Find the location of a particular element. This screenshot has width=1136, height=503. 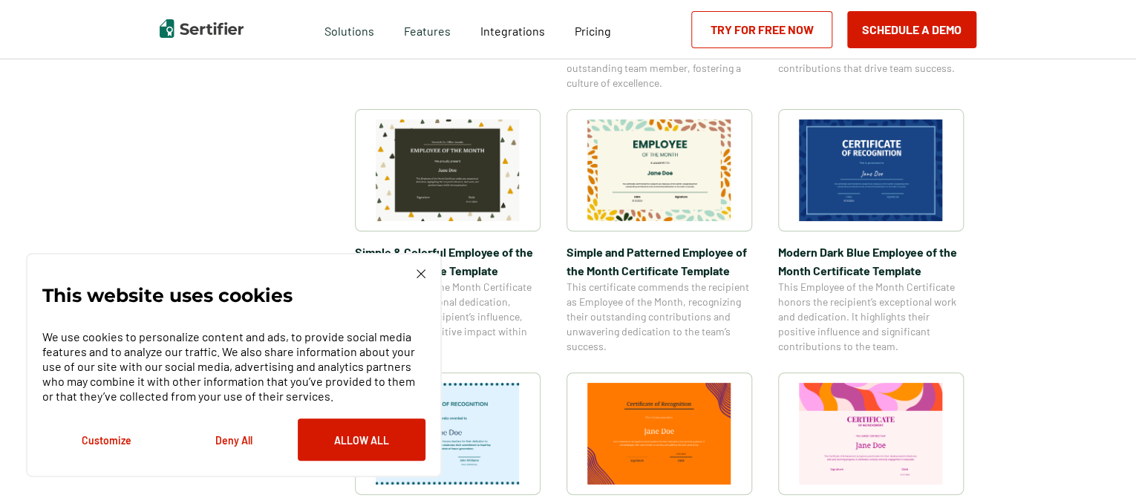

img: Certificate of Achievement for Preschool Template is located at coordinates (871, 434).